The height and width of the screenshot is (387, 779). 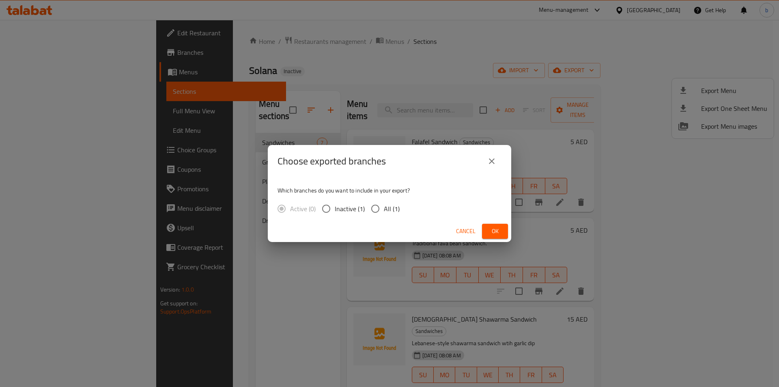 What do you see at coordinates (495, 231) in the screenshot?
I see `button: Ok` at bounding box center [495, 231].